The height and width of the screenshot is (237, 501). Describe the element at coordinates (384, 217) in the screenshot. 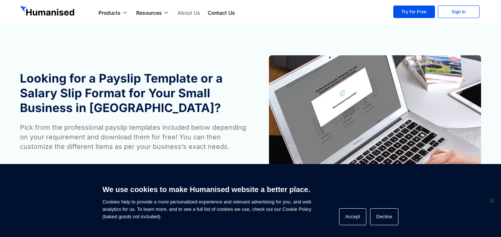

I see `button: Decline` at that location.